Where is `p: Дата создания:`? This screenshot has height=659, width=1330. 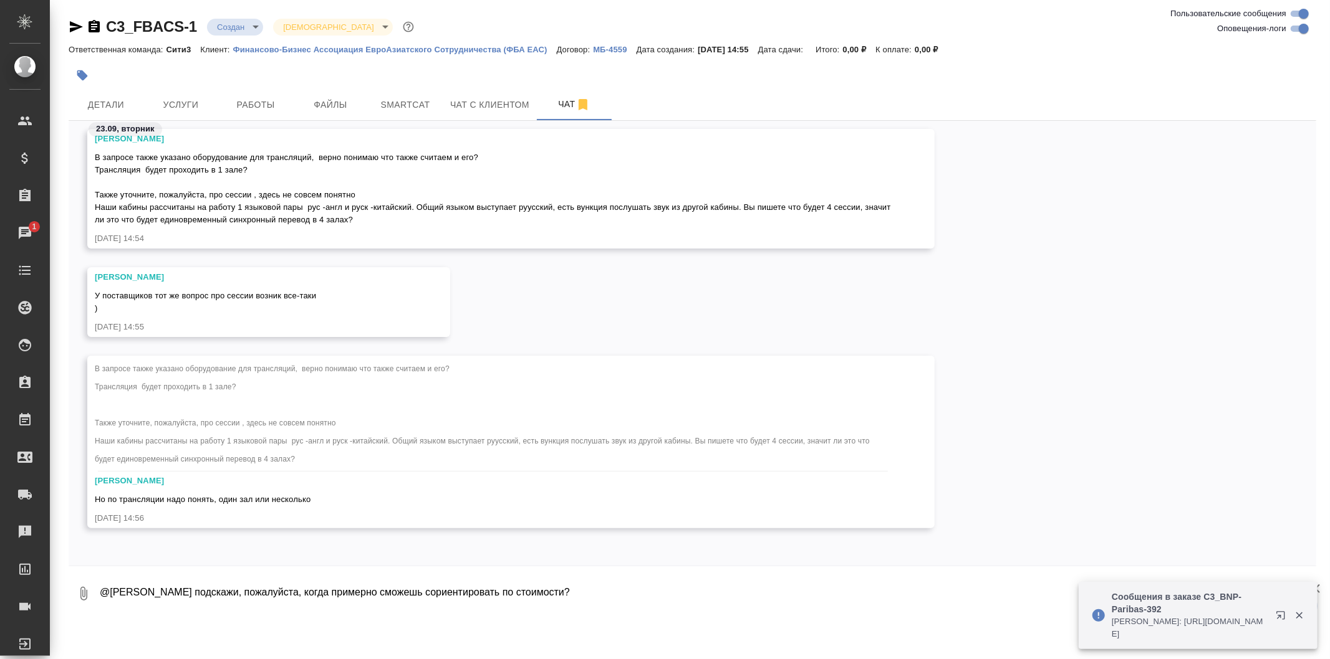 p: Дата создания: is located at coordinates (667, 49).